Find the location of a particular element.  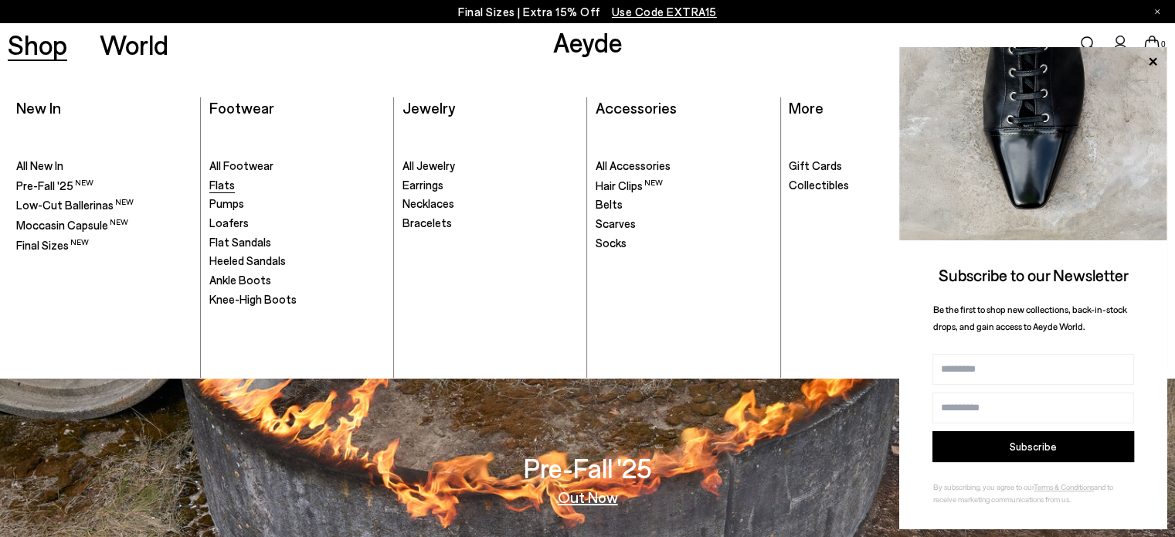

span: Pumps is located at coordinates (226, 203).